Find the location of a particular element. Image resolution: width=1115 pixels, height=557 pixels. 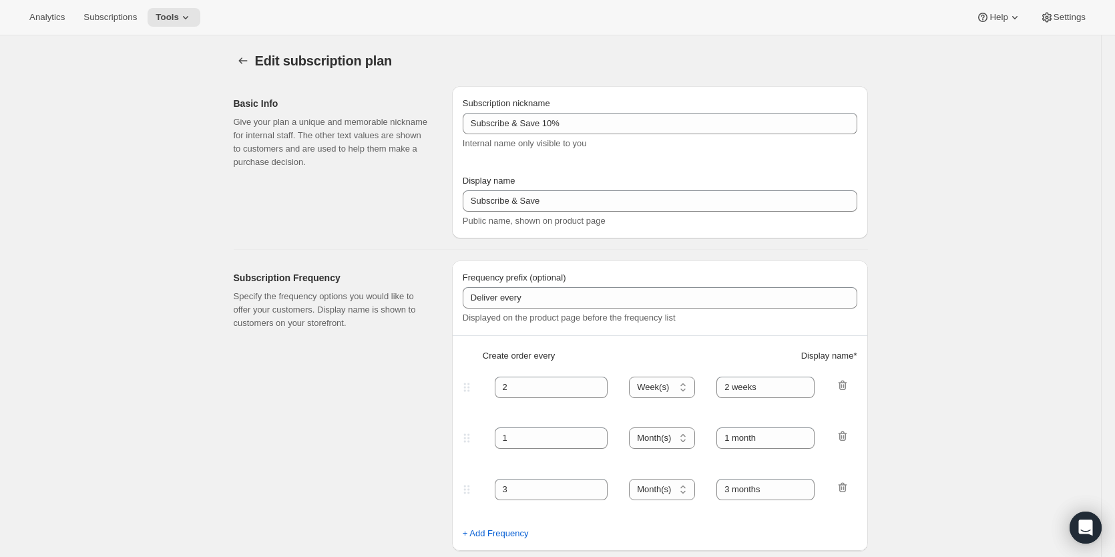

span: Subscription nickname is located at coordinates (506, 103).